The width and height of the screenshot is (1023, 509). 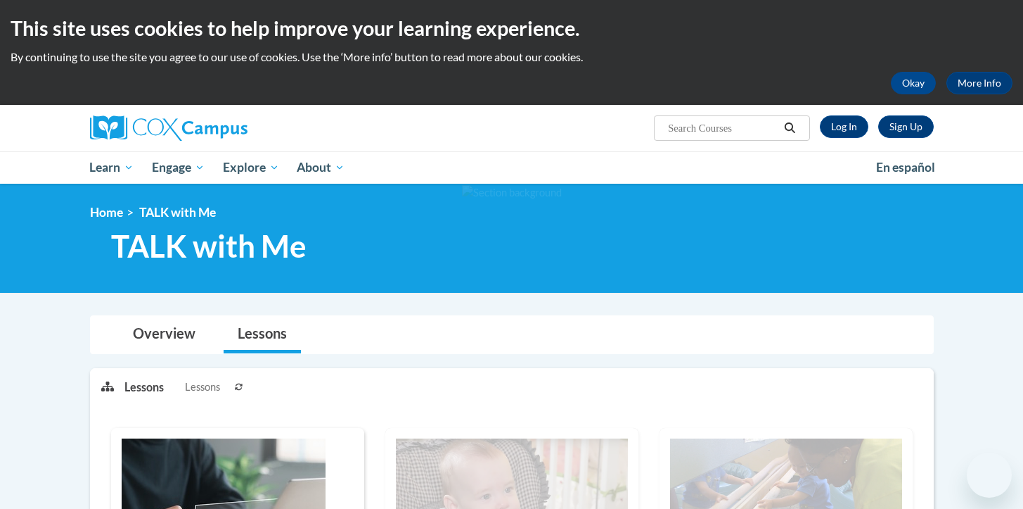 What do you see at coordinates (178, 167) in the screenshot?
I see `a: Engage` at bounding box center [178, 167].